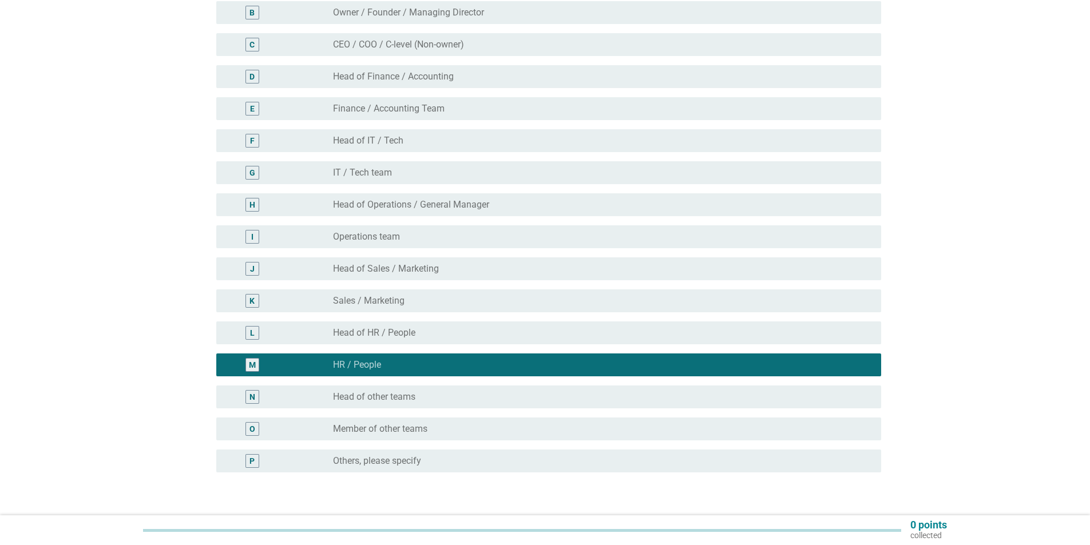 This screenshot has width=1090, height=545. Describe the element at coordinates (368, 141) in the screenshot. I see `label: Head of IT / Tech` at that location.